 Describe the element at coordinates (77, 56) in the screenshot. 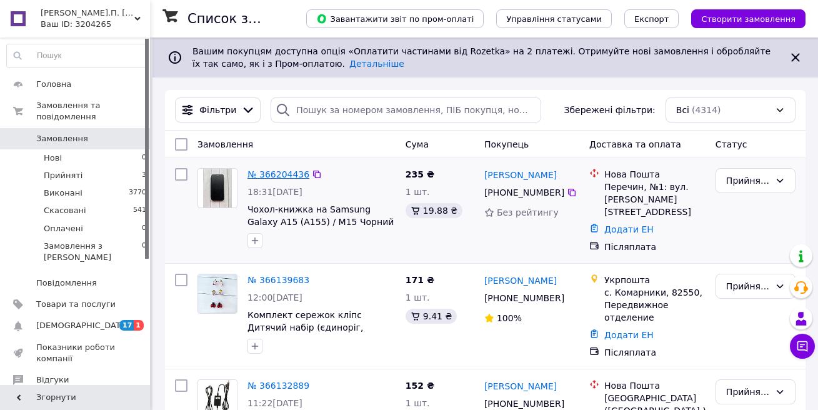

I see `input: Пошук` at that location.